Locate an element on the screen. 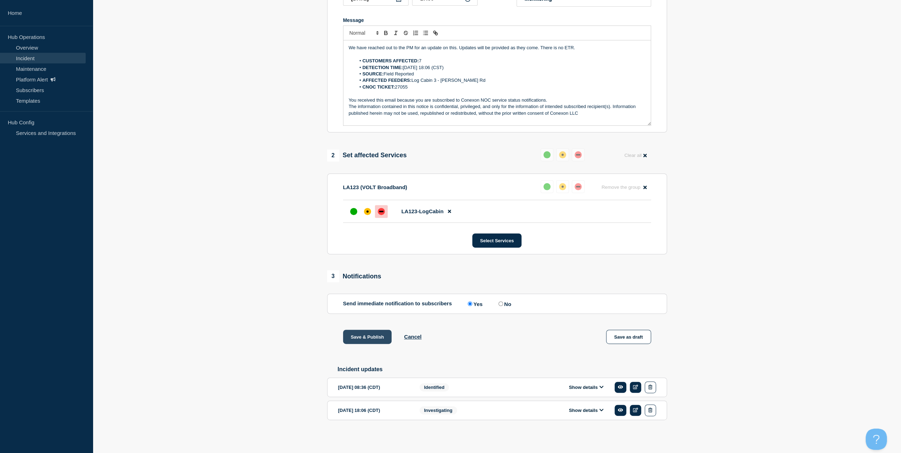 The image size is (901, 453). strong: CUSTOMERS AFFECTED: is located at coordinates (391, 61).